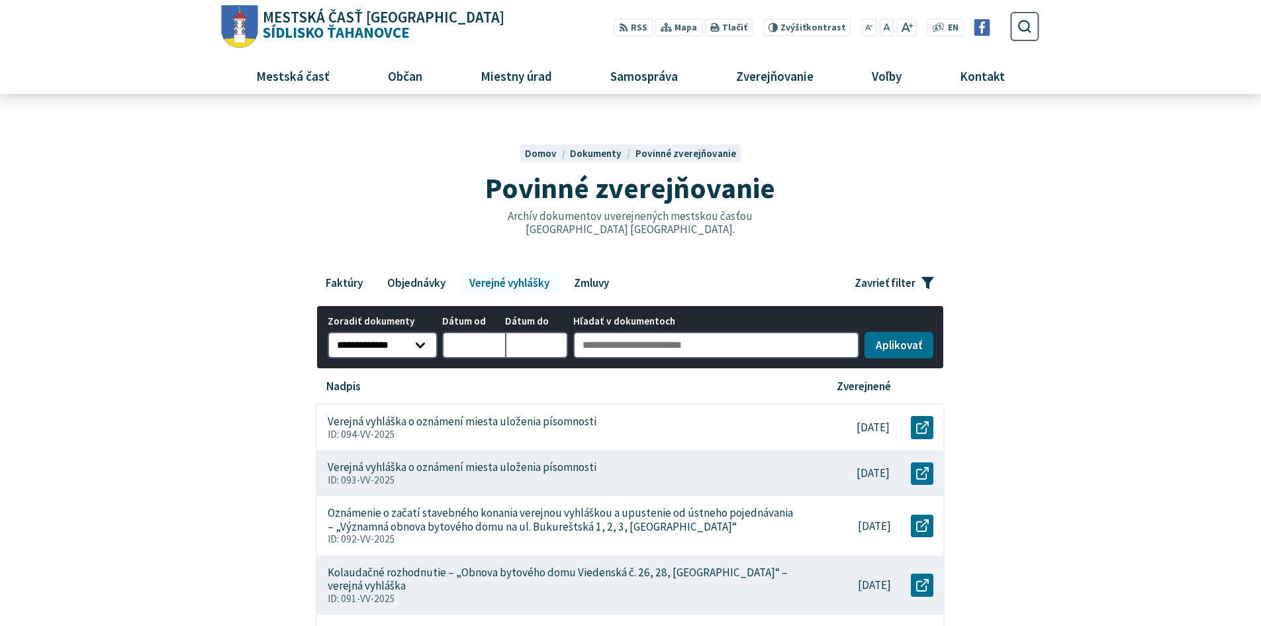 This screenshot has width=1261, height=626. I want to click on p: ID: 091-VV-2025, so click(562, 599).